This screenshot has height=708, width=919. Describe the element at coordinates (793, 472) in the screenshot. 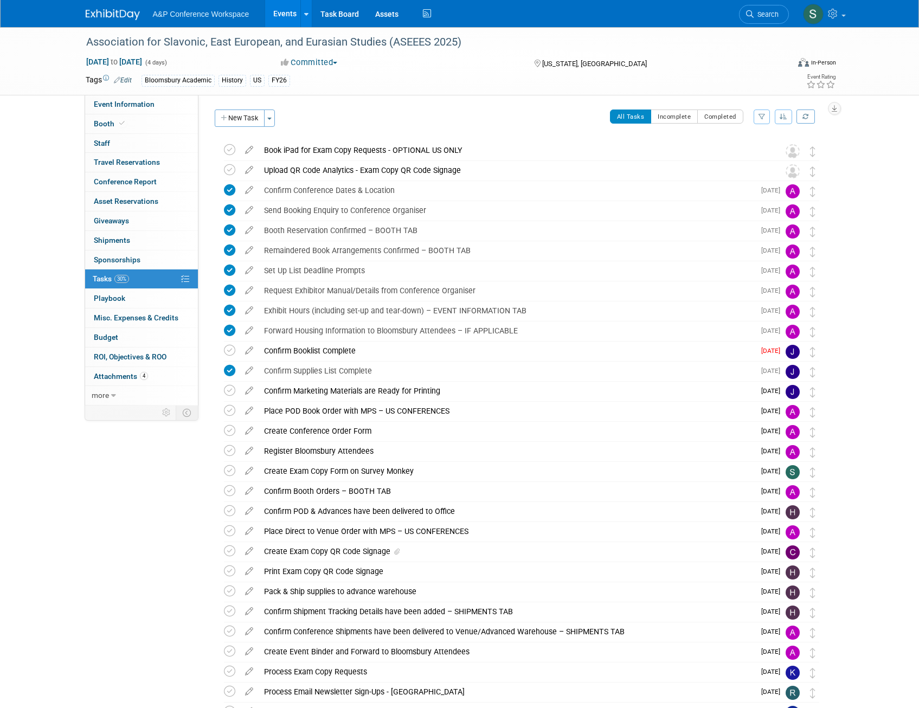

I see `img: Samantha Klein` at that location.